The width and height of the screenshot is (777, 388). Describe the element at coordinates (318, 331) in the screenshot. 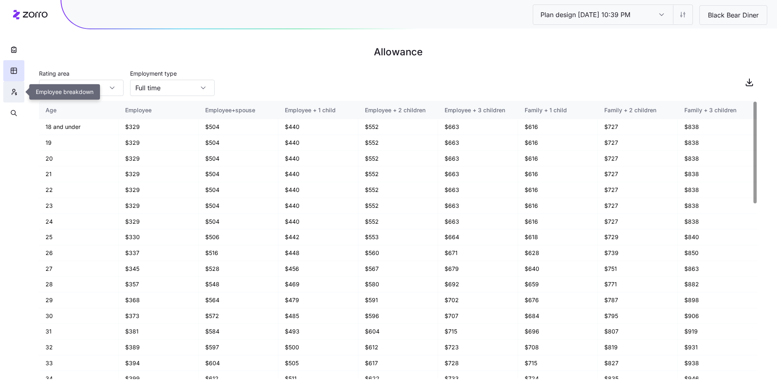

I see `td: $493` at that location.